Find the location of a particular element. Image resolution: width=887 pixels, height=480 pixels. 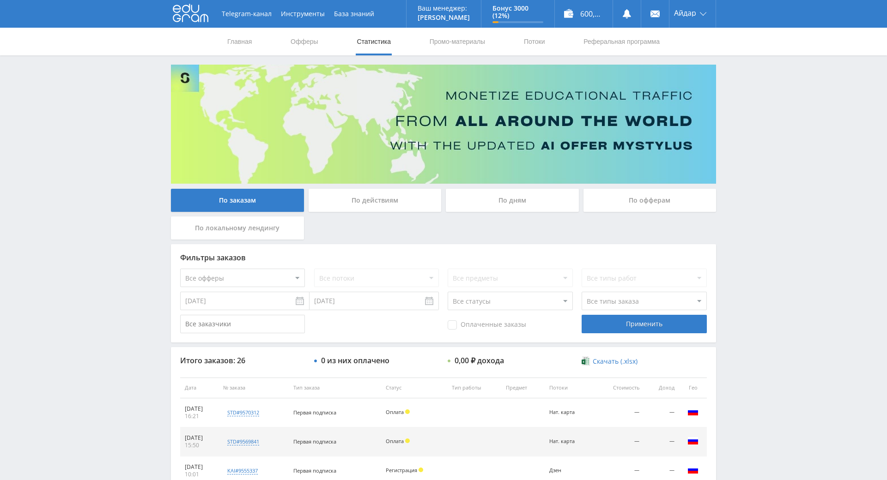

div: Применить is located at coordinates (644, 324).